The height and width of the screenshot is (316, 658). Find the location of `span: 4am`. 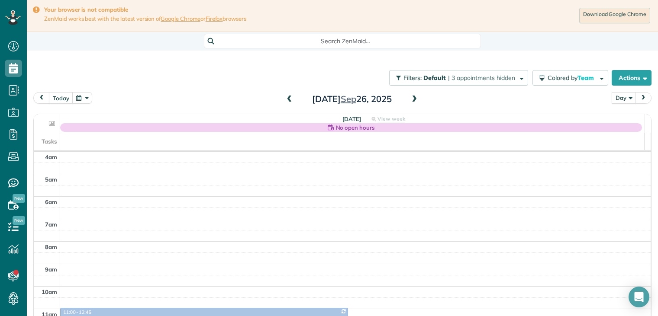

span: 4am is located at coordinates (51, 157).